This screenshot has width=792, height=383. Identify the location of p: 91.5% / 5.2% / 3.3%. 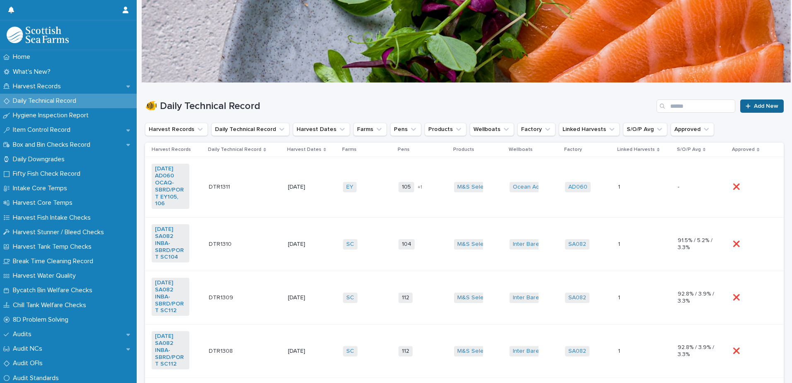
(696, 244).